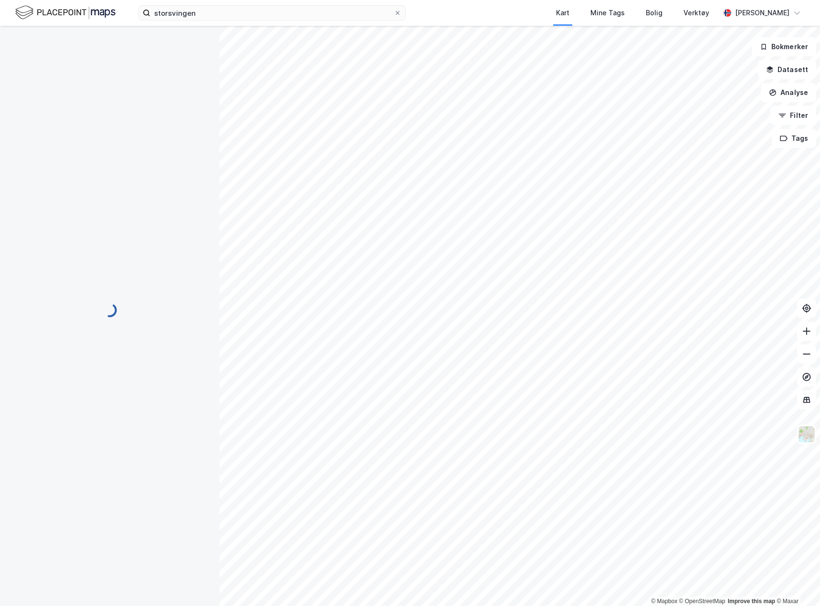 This screenshot has height=606, width=820. I want to click on div: Bolig, so click(654, 13).